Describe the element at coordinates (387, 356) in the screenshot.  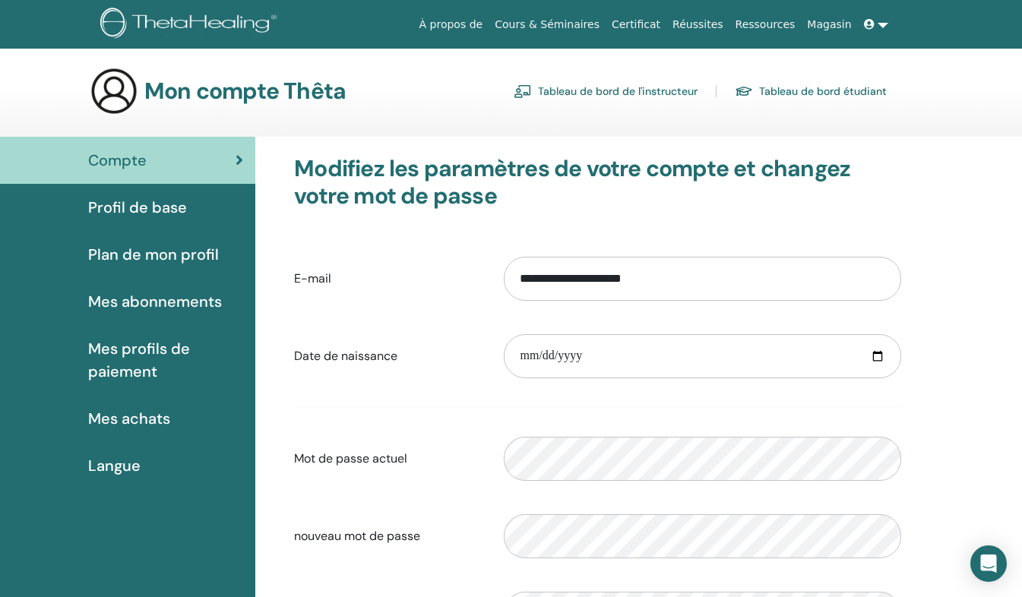
I see `label: Date de naissance` at that location.